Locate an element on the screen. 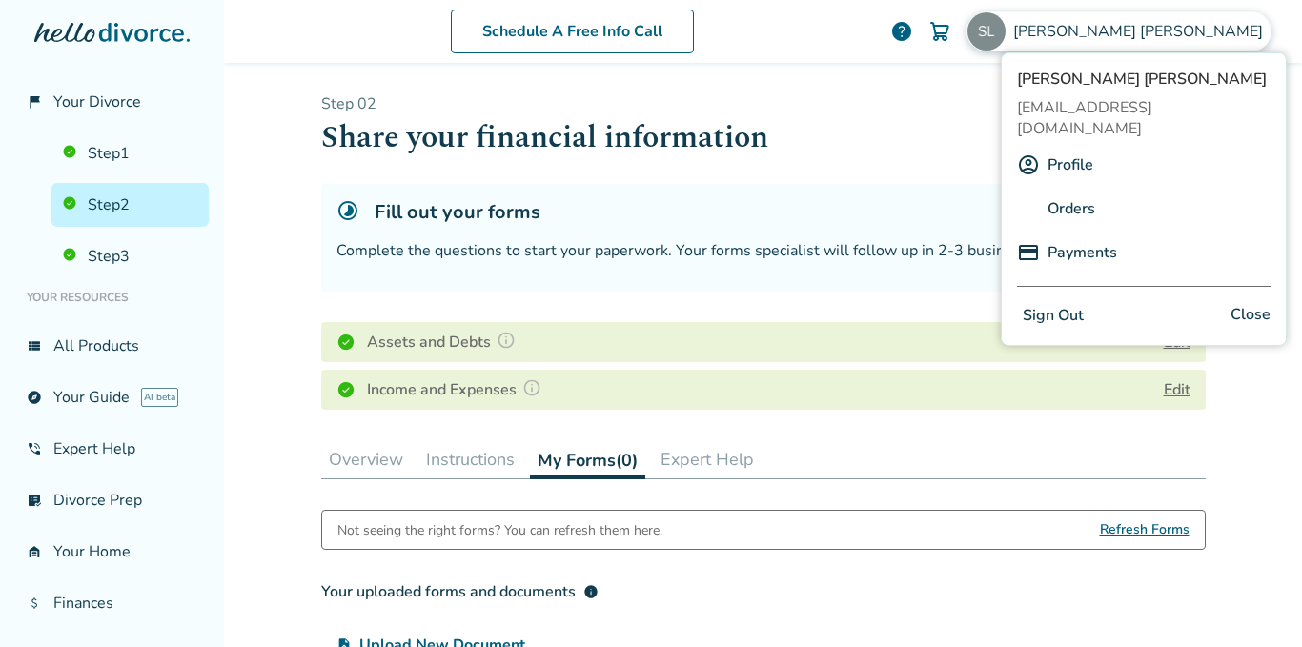 The width and height of the screenshot is (1302, 647). button: Instructions is located at coordinates (470, 459).